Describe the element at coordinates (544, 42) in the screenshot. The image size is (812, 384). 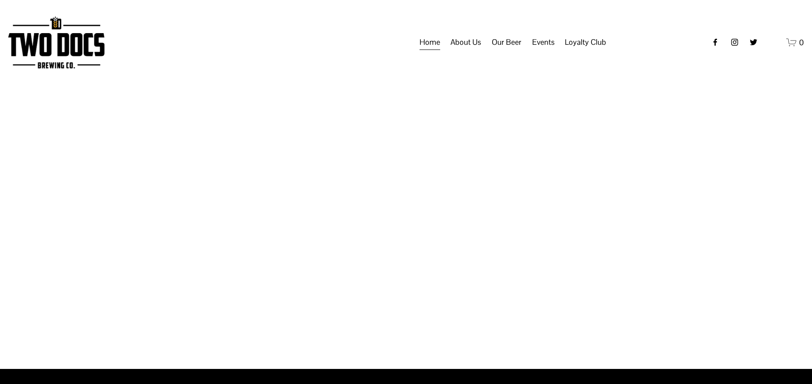
I see `span: Events` at that location.